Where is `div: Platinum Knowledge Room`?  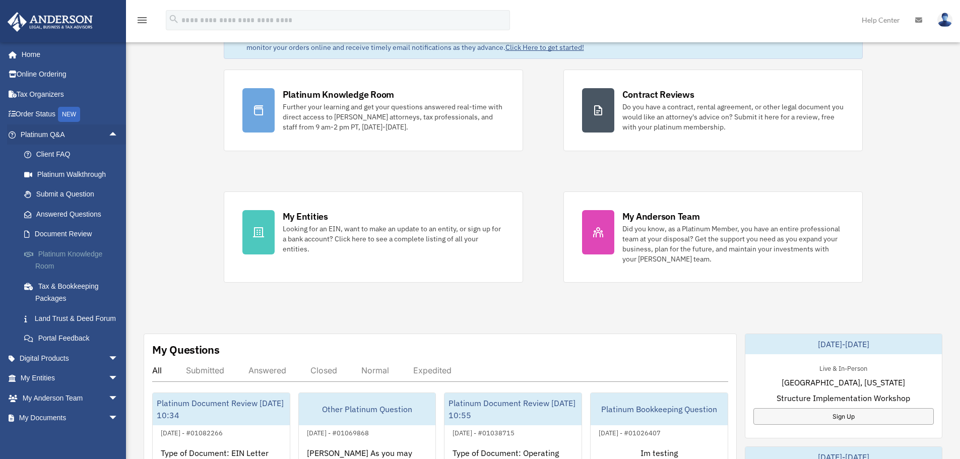 div: Platinum Knowledge Room is located at coordinates (339, 94).